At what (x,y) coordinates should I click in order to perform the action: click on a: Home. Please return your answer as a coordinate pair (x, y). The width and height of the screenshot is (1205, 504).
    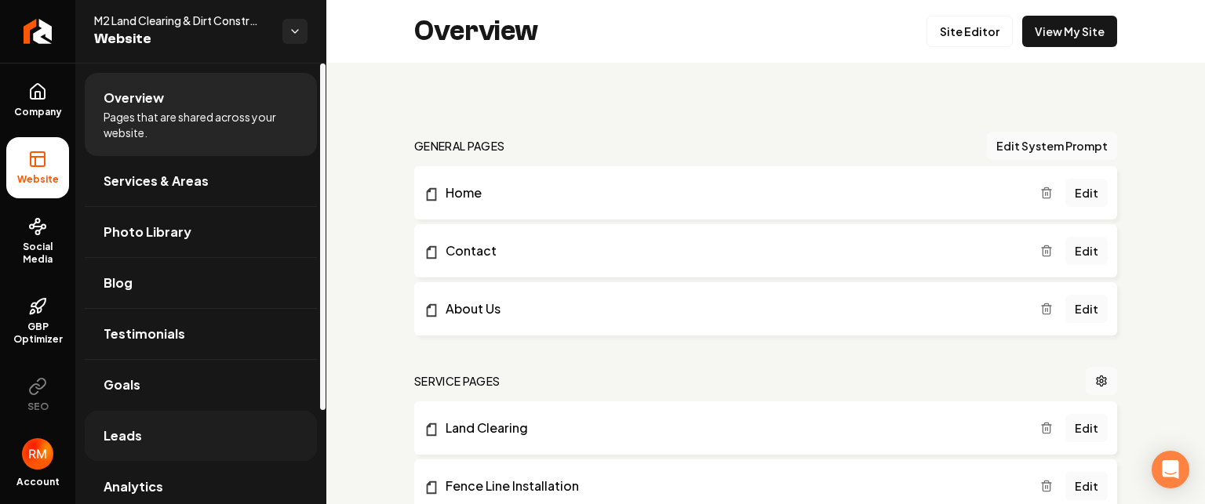
    Looking at the image, I should click on (732, 193).